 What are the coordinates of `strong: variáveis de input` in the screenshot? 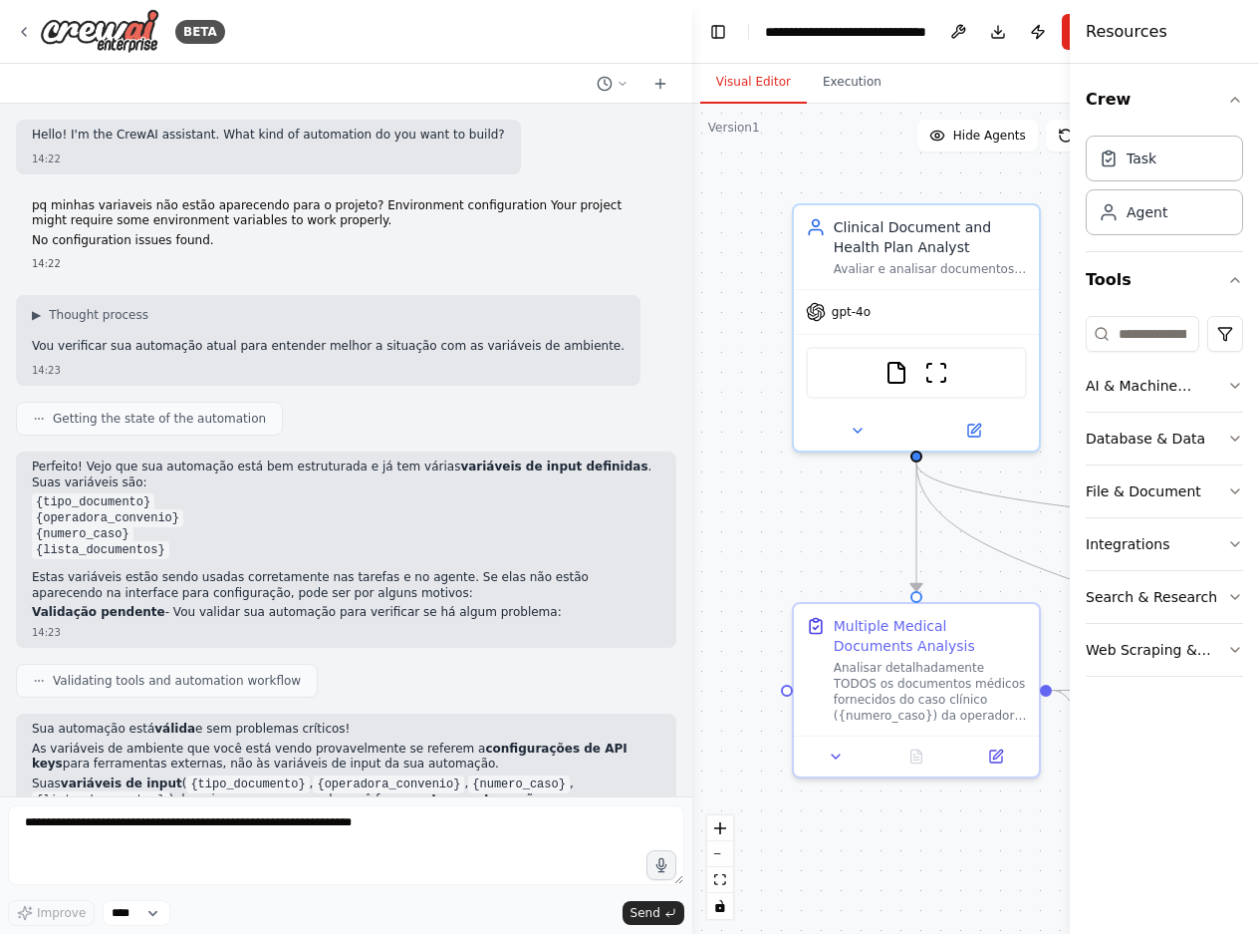 It's located at (122, 783).